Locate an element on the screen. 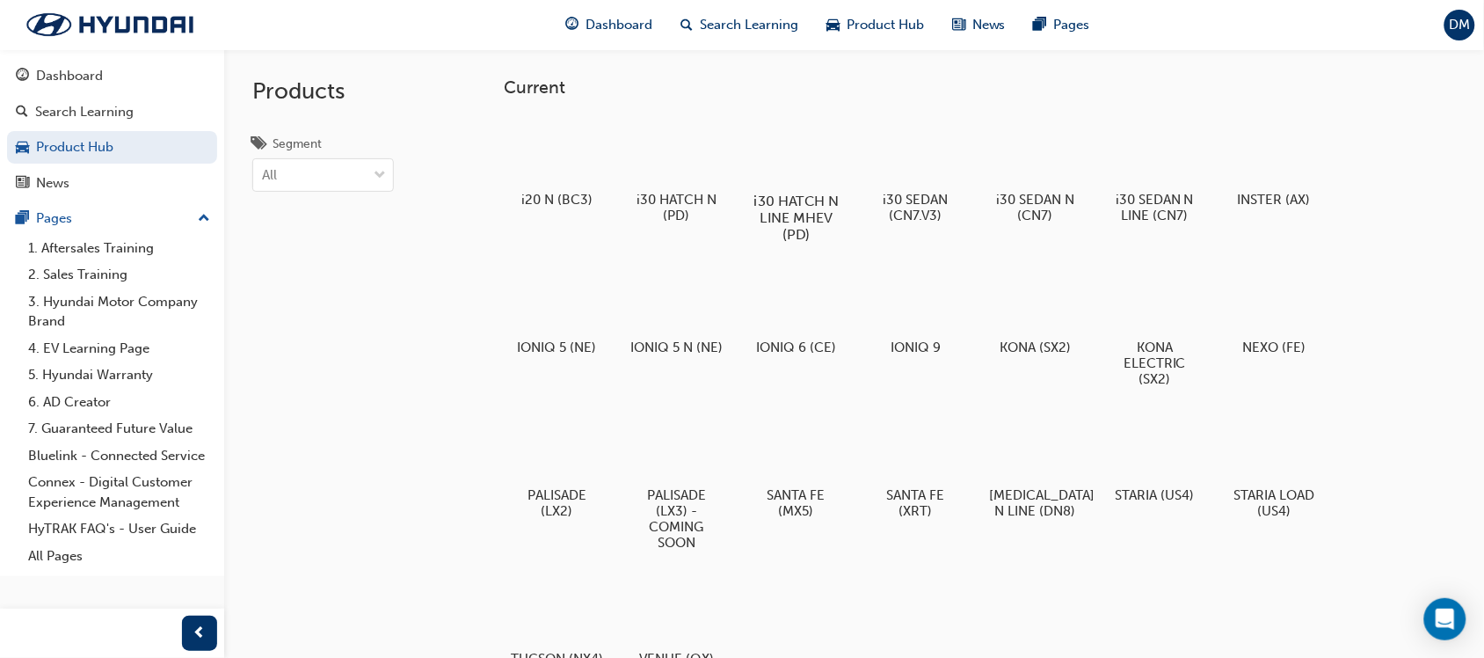 This screenshot has height=658, width=1484. h5: STARIA (US4) is located at coordinates (1155, 495).